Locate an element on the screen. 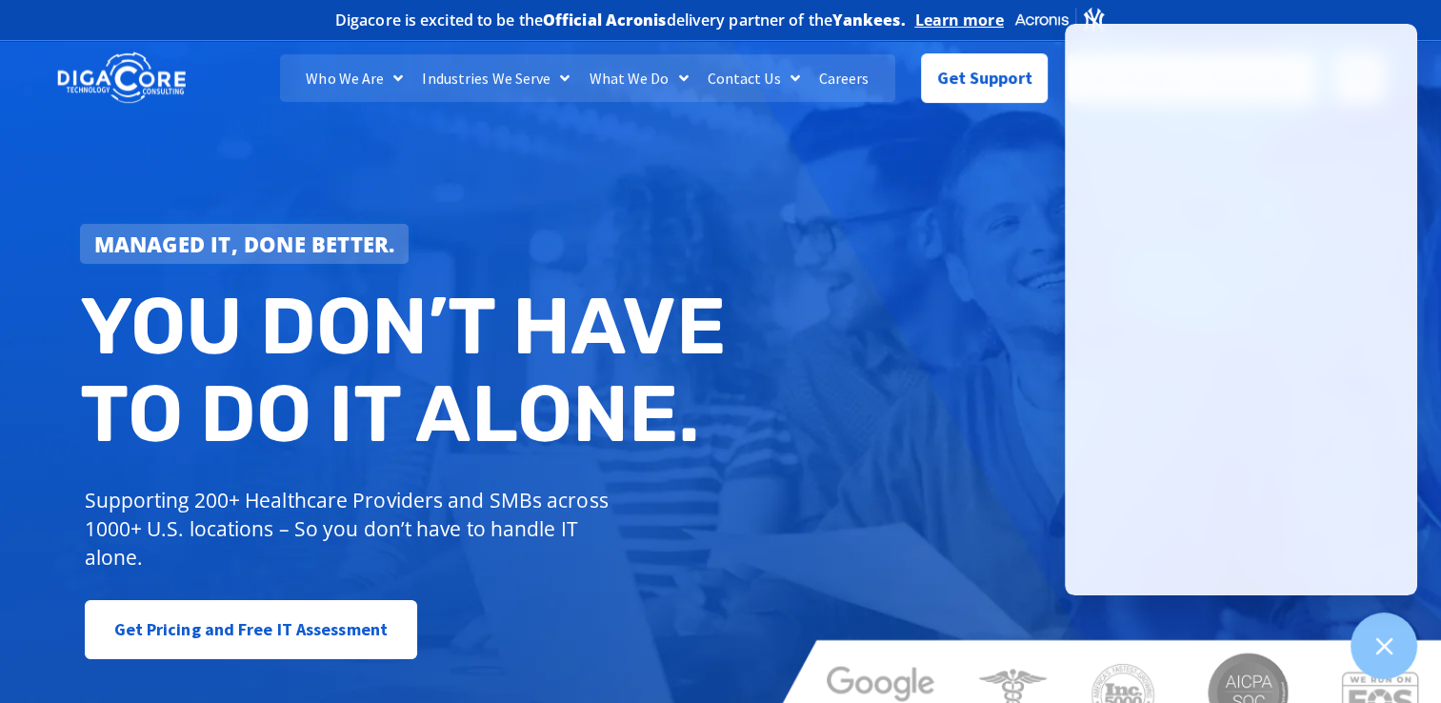  a: Careers is located at coordinates (844, 78).